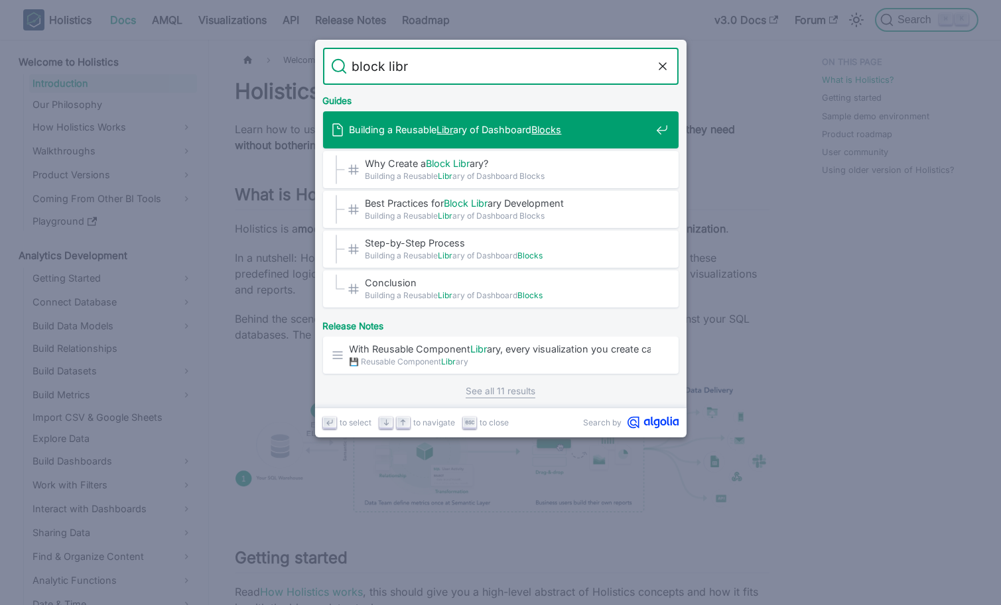 This screenshot has height=605, width=1001. What do you see at coordinates (501, 324) in the screenshot?
I see `div: Release Notes` at bounding box center [501, 324].